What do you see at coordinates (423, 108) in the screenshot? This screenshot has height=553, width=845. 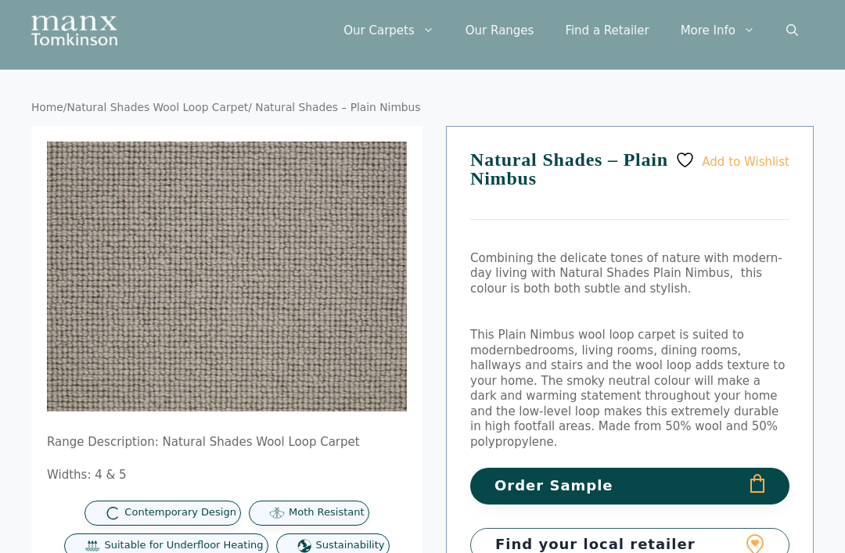 I see `nav: Breadcrumb` at bounding box center [423, 108].